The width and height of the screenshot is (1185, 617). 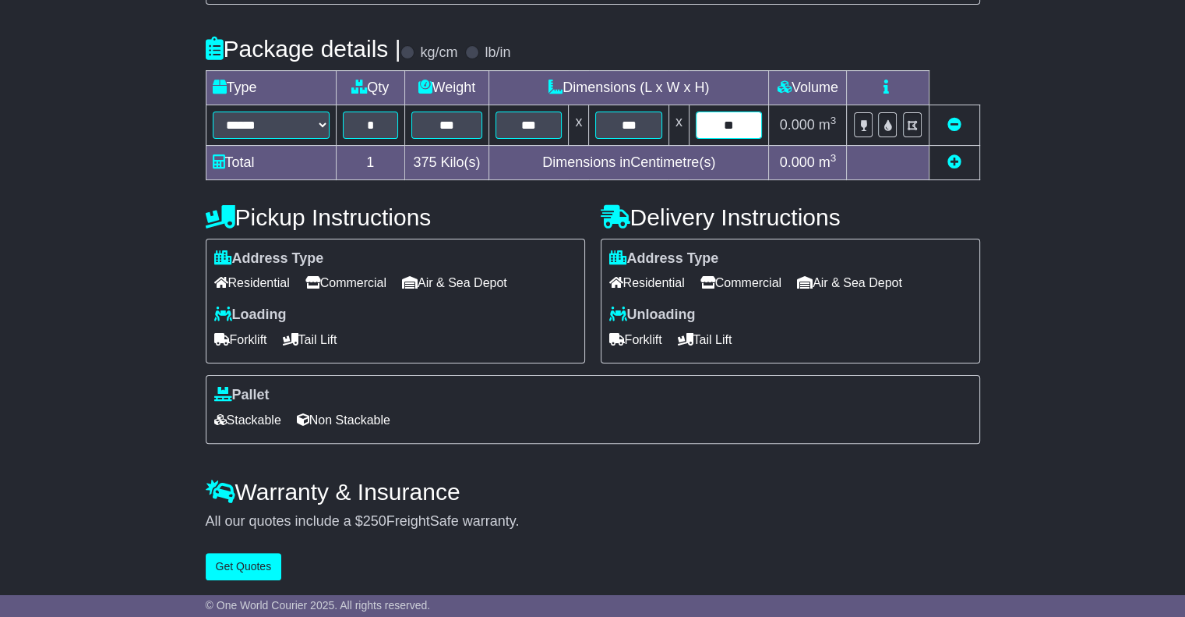 What do you see at coordinates (593, 521) in the screenshot?
I see `div: All our quotes include a $ FreightSafe warranty.` at bounding box center [593, 521].